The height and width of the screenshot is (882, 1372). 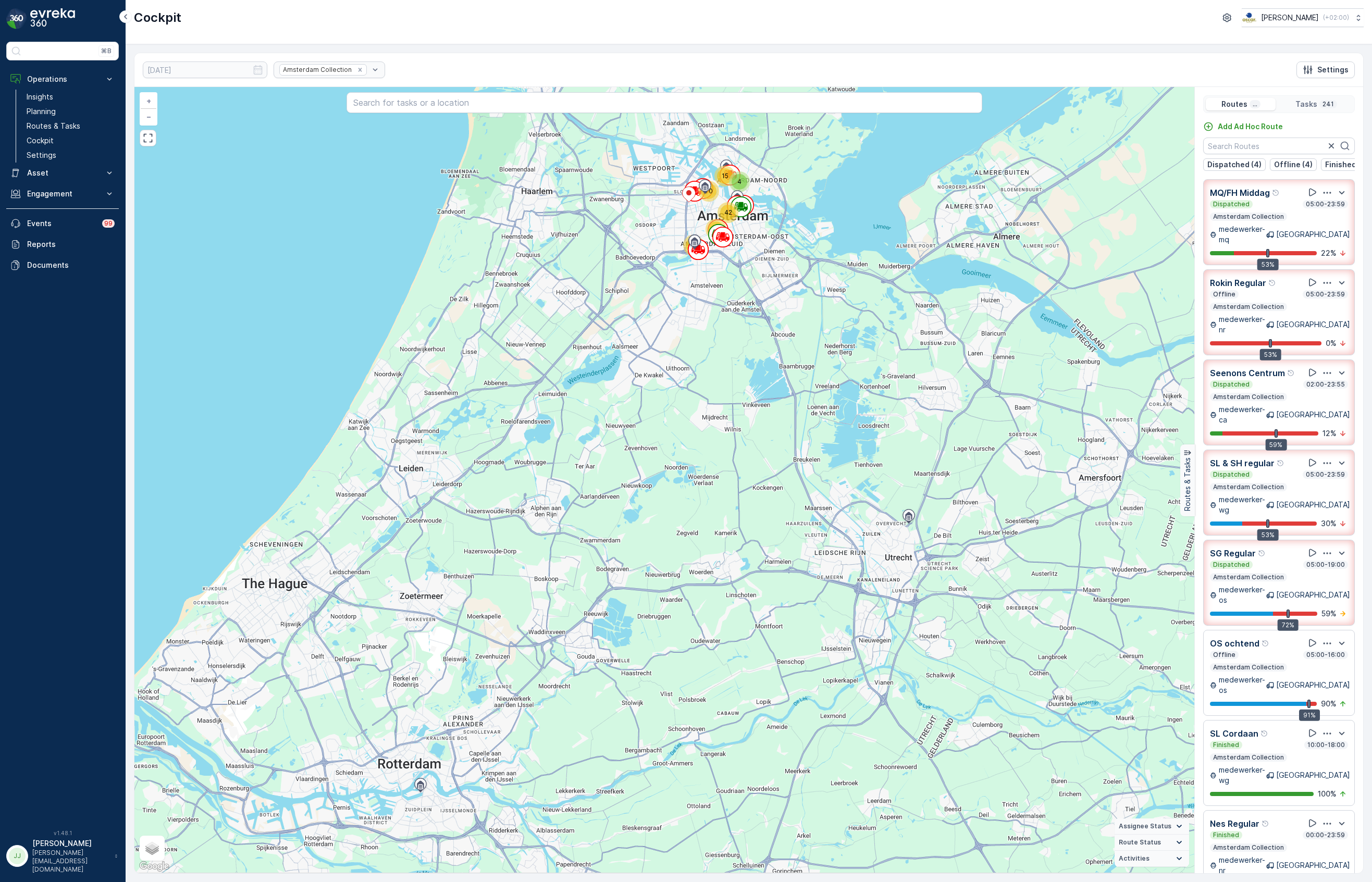 I want to click on span: 15, so click(x=725, y=175).